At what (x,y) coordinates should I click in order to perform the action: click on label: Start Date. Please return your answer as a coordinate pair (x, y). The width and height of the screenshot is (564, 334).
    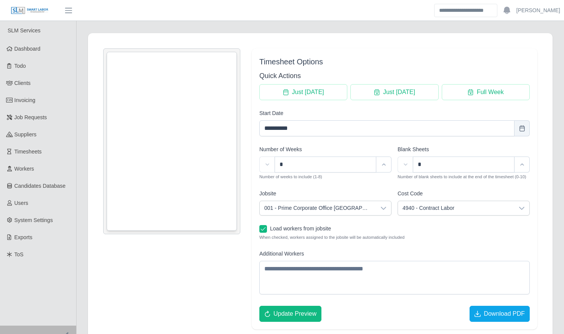
    Looking at the image, I should click on (271, 113).